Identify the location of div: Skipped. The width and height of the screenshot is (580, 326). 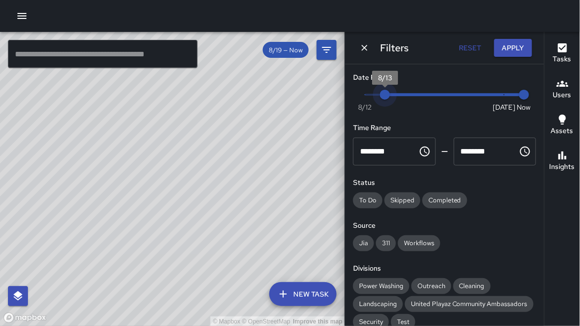
(402, 200).